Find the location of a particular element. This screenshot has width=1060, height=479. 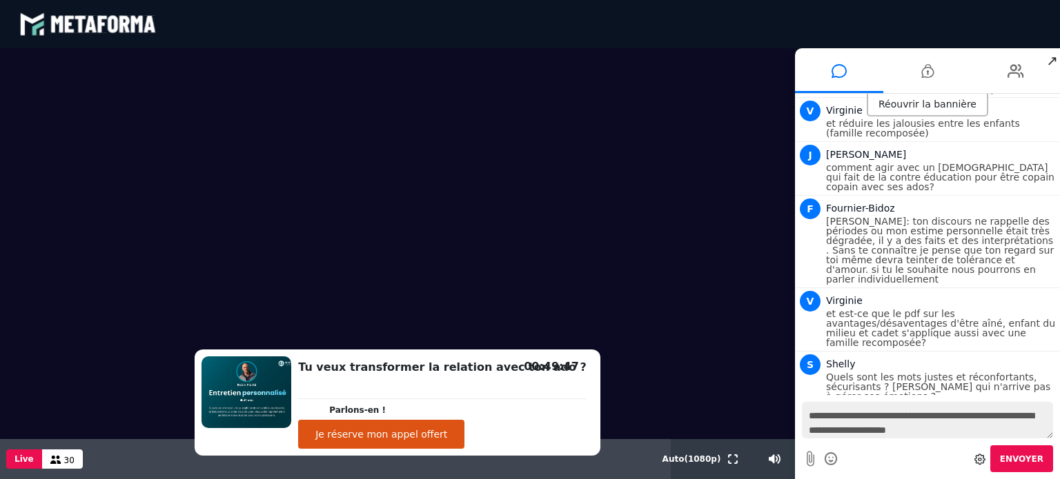

span: Shelly is located at coordinates (840, 364).